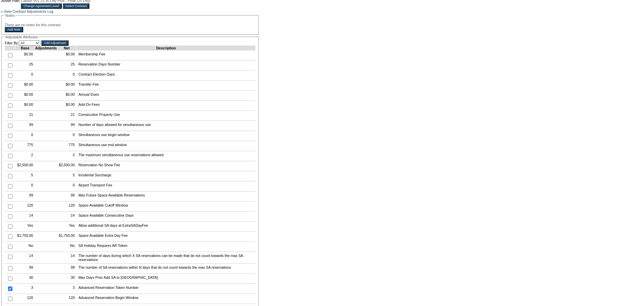  What do you see at coordinates (76, 6) in the screenshot?
I see `input: Select Contract` at bounding box center [76, 6].